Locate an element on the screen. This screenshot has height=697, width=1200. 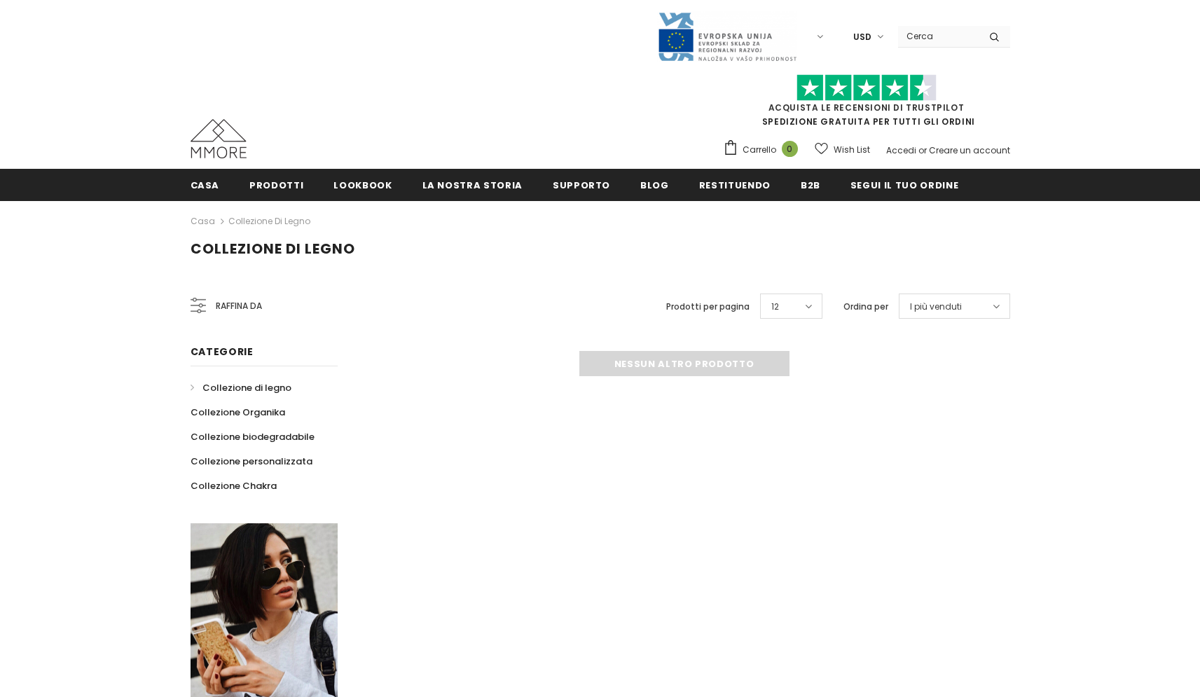
img: Javni Razpis is located at coordinates (727, 36).